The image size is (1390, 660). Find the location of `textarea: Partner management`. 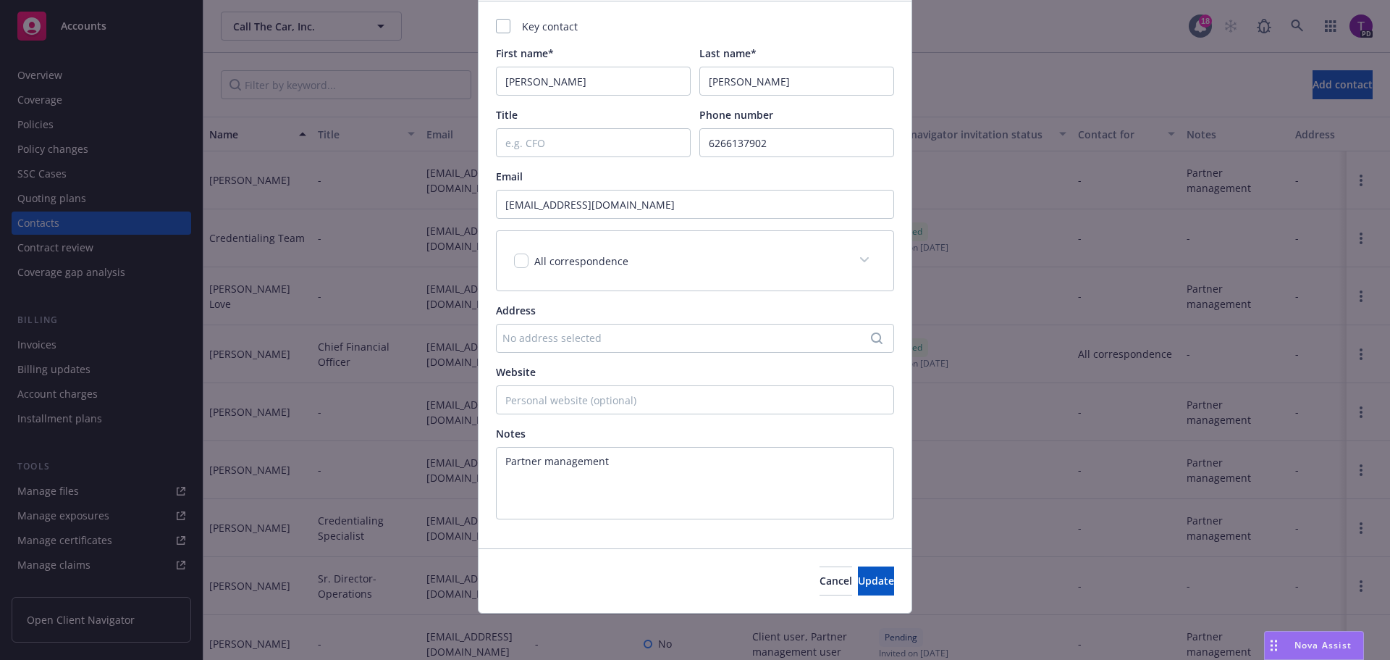

textarea: Partner management is located at coordinates (695, 483).